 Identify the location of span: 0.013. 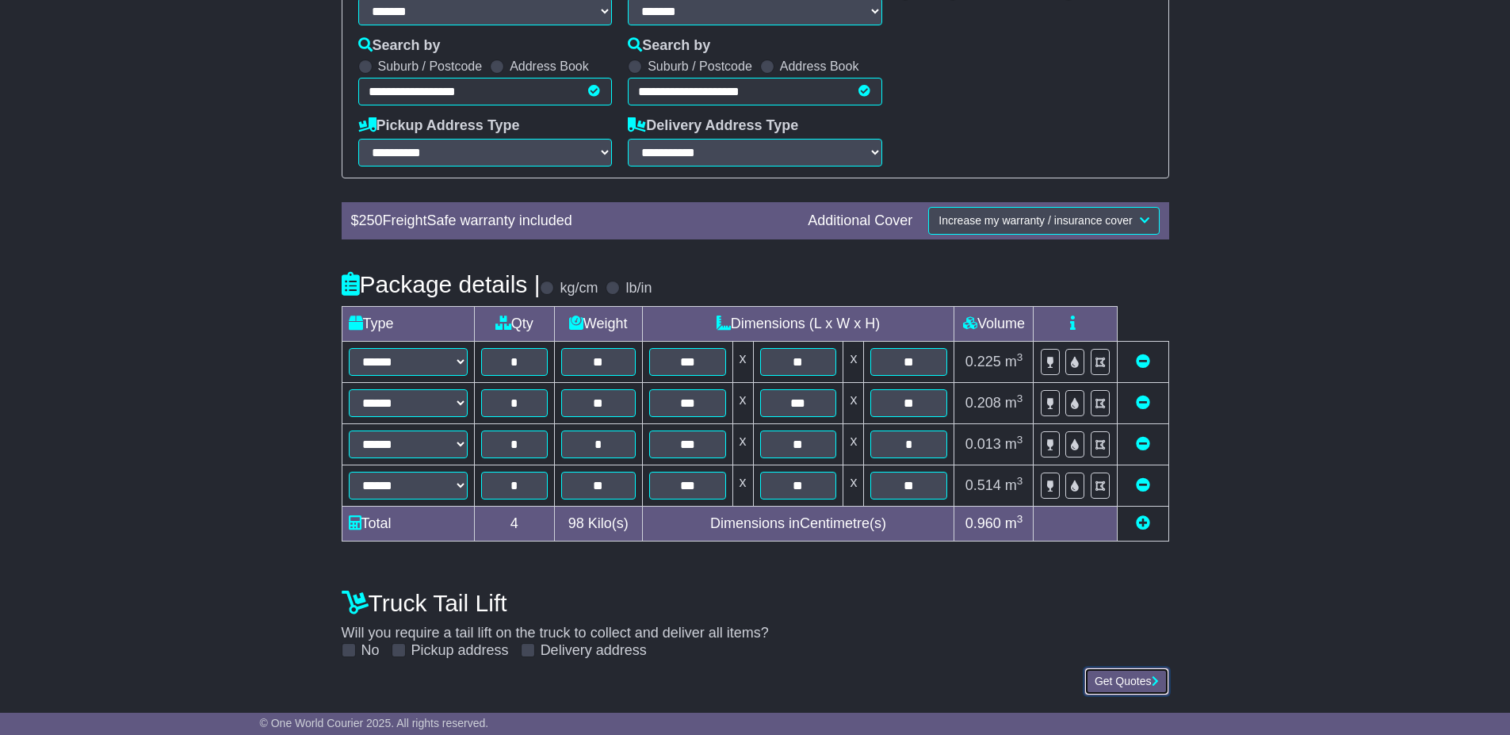
(983, 444).